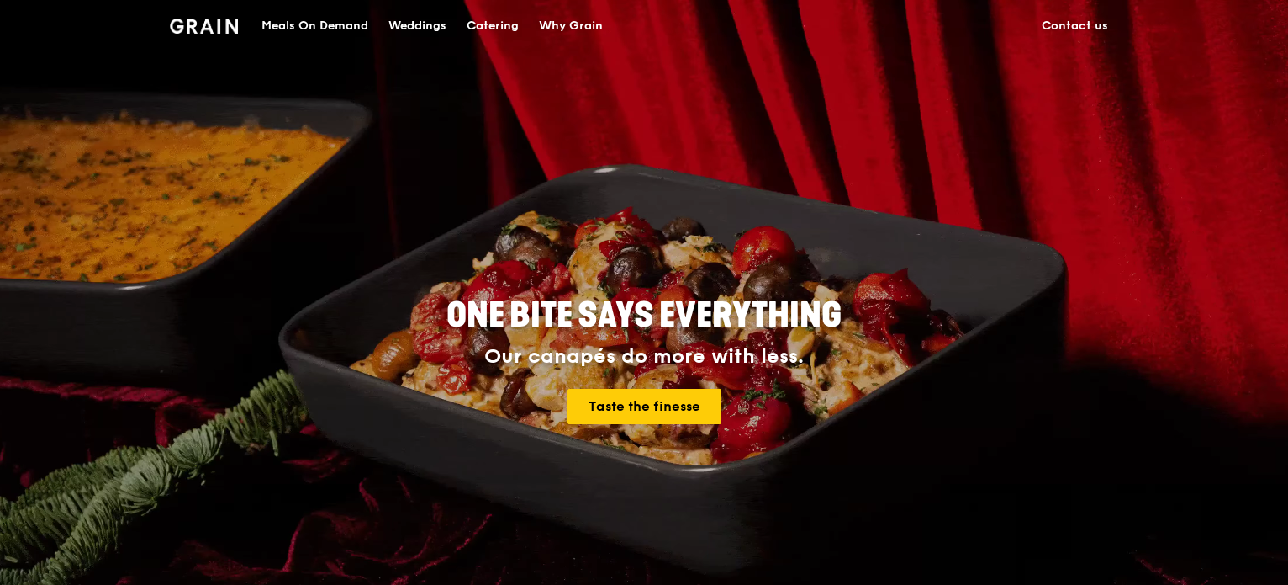 Image resolution: width=1288 pixels, height=585 pixels. Describe the element at coordinates (644, 357) in the screenshot. I see `div: Our canapés do more with less.` at that location.